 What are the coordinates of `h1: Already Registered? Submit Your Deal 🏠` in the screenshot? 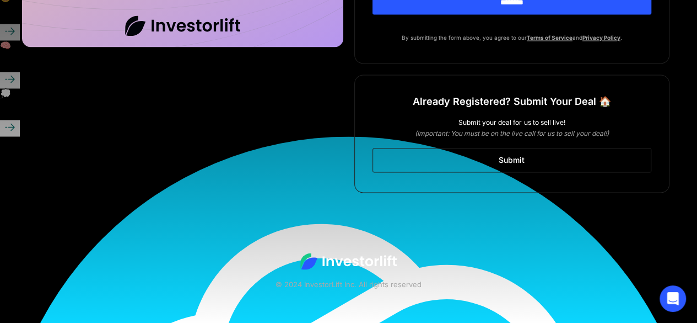 It's located at (512, 101).